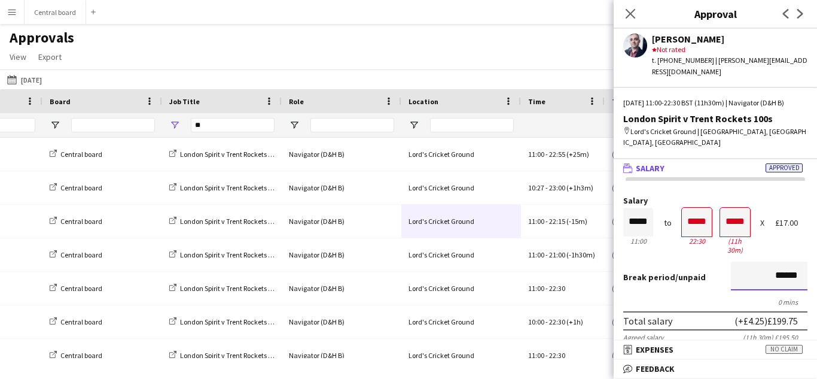 The height and width of the screenshot is (379, 817). I want to click on span: Approved, so click(784, 168).